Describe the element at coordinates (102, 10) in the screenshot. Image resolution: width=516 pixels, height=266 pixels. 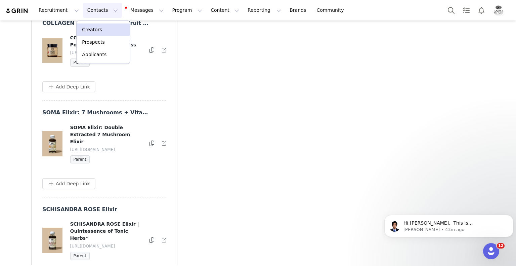
I see `button: Contacts` at that location.